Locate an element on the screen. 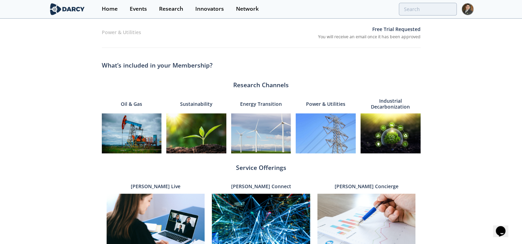 The width and height of the screenshot is (522, 244). div: Events is located at coordinates (138, 9).